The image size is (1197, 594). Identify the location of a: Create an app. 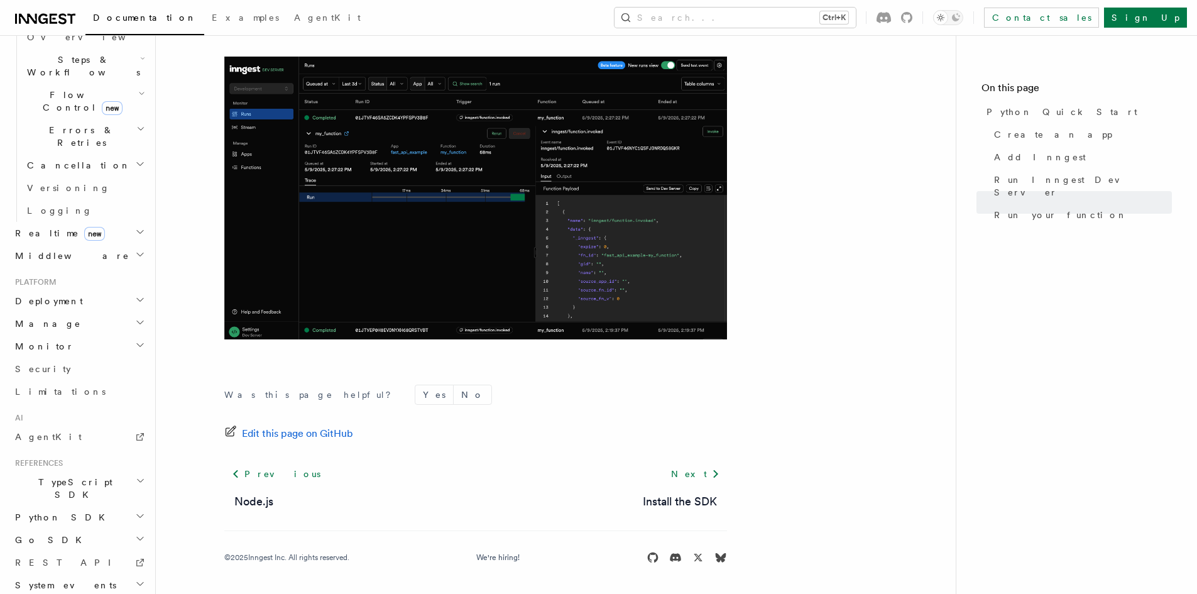
(1080, 134).